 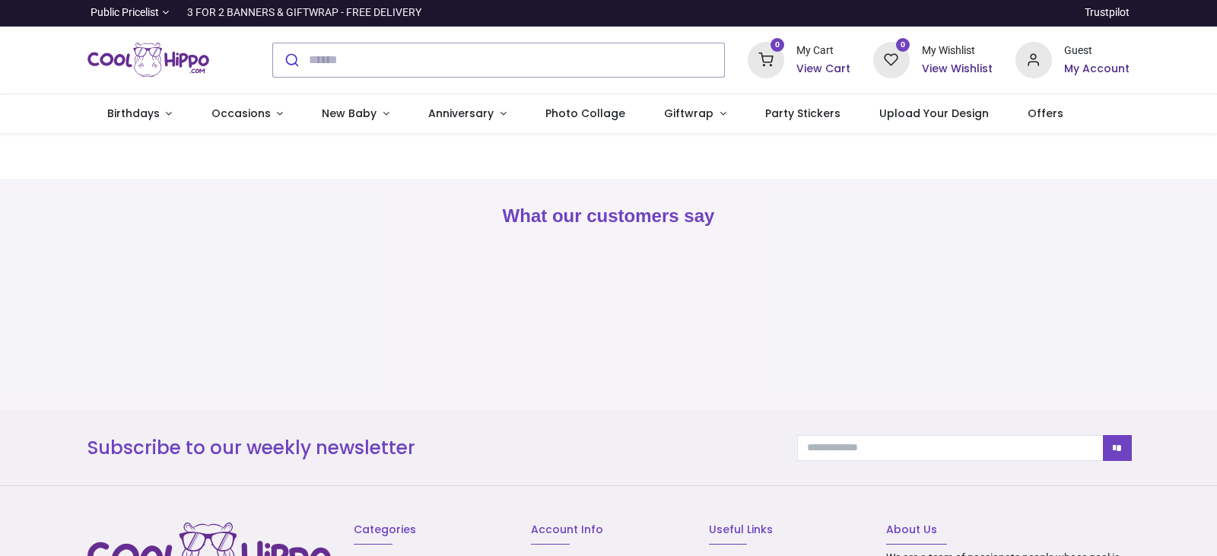 What do you see at coordinates (356, 114) in the screenshot?
I see `a: New Baby` at bounding box center [356, 114].